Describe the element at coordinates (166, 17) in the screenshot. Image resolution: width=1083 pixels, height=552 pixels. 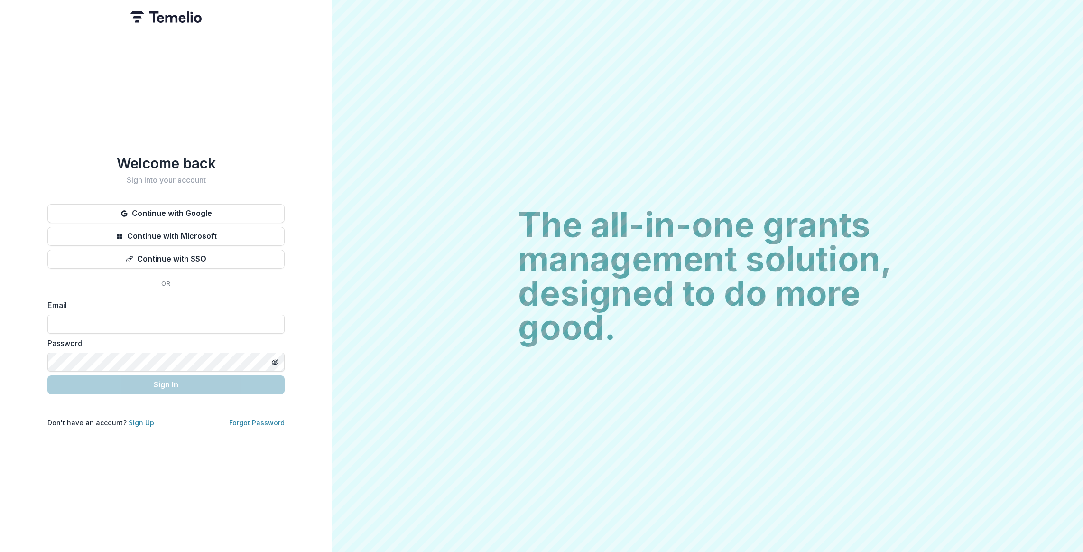
I see `img: Temelio` at that location.